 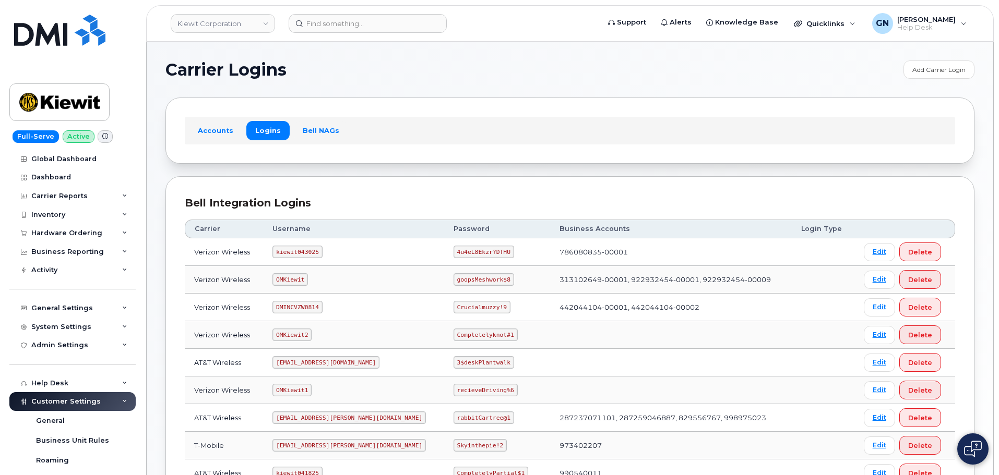 I want to click on td: 313102649-00001, 922932454-00001, 922932454-00009, so click(x=670, y=280).